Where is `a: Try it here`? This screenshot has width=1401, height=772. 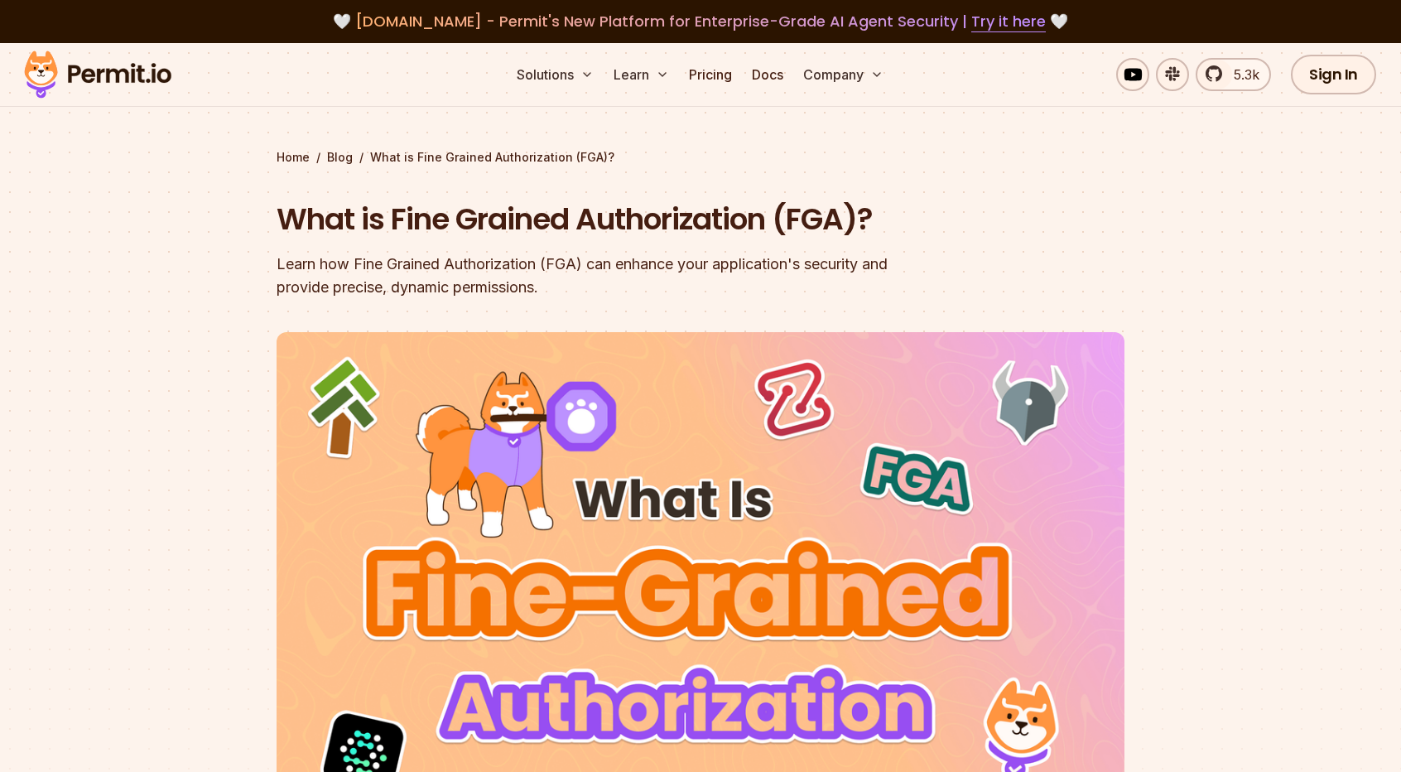 a: Try it here is located at coordinates (1009, 22).